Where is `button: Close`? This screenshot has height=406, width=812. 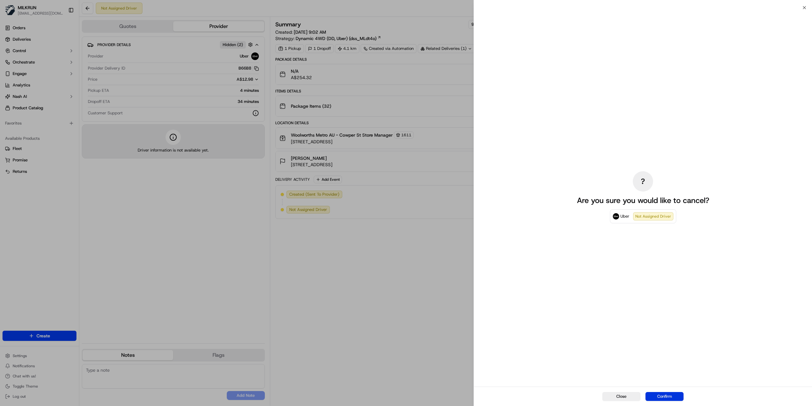
button: Close is located at coordinates (622, 396).